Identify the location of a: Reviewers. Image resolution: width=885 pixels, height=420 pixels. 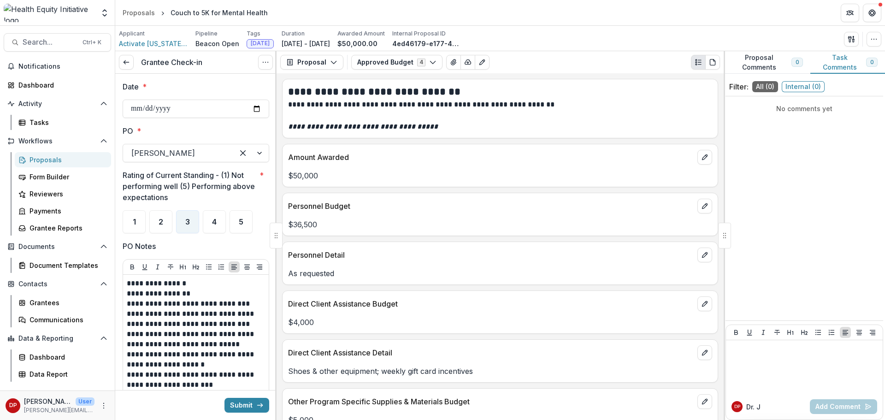
(63, 194).